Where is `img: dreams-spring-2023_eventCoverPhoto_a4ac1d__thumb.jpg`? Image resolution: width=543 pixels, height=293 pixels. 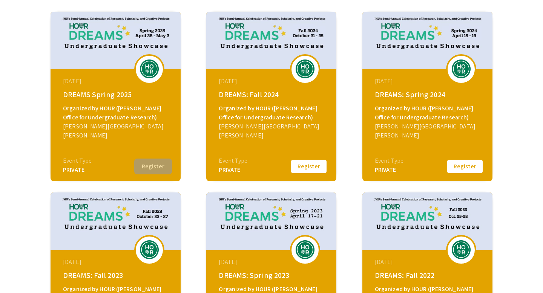 img: dreams-spring-2023_eventCoverPhoto_a4ac1d__thumb.jpg is located at coordinates (271, 221).